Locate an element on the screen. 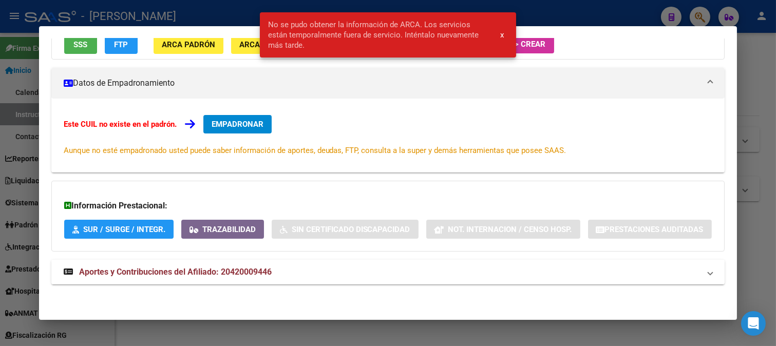 This screenshot has width=776, height=346. span: Sin Certificado Discapacidad is located at coordinates (351, 229).